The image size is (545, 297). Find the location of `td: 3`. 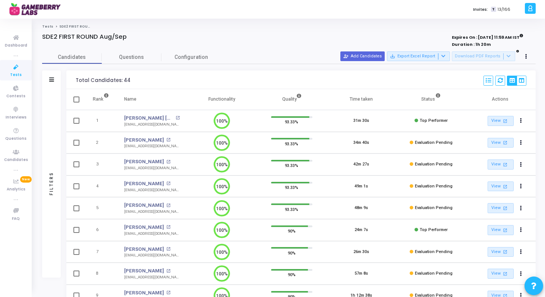

td: 3 is located at coordinates (101, 164).